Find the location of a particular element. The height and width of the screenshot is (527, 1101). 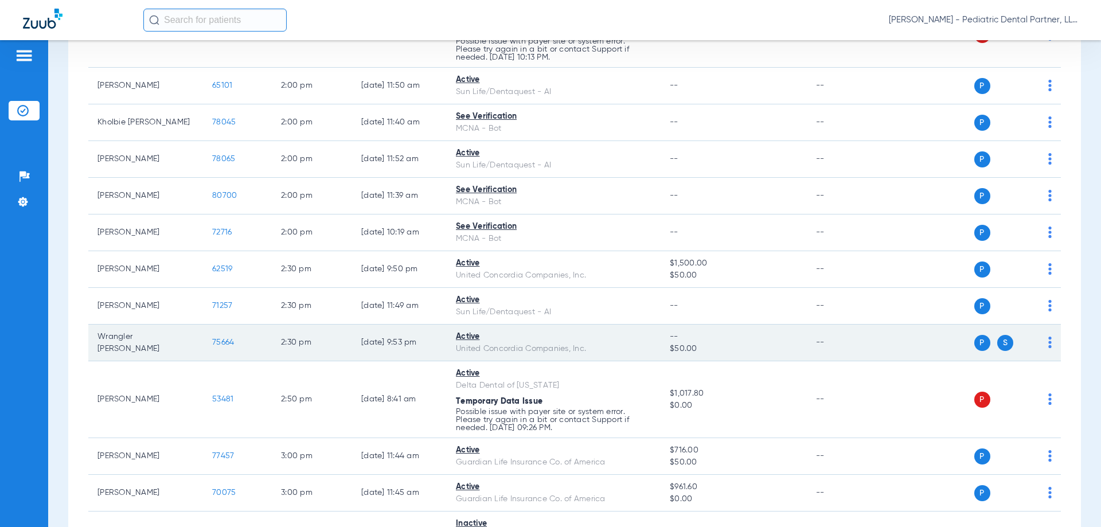

img: hamburger-icon is located at coordinates (24, 56).